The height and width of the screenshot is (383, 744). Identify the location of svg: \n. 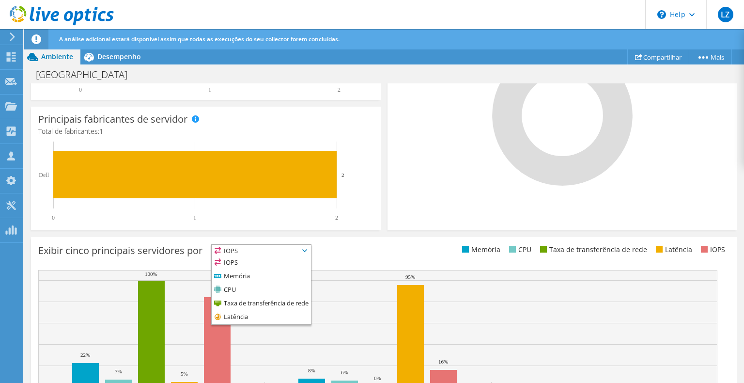
(662, 15).